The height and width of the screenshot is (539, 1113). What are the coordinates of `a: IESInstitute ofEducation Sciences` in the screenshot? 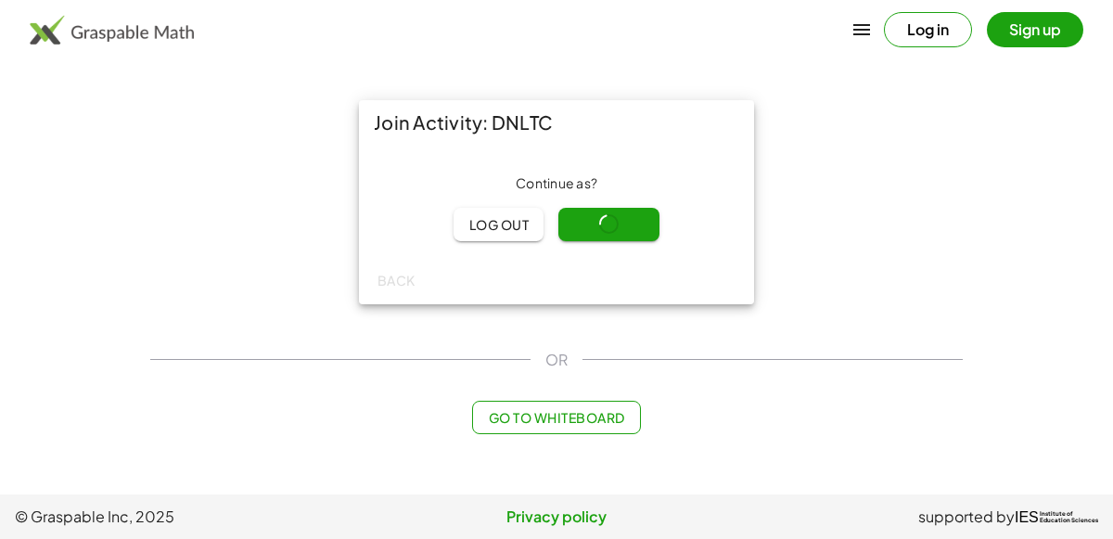 It's located at (1056, 516).